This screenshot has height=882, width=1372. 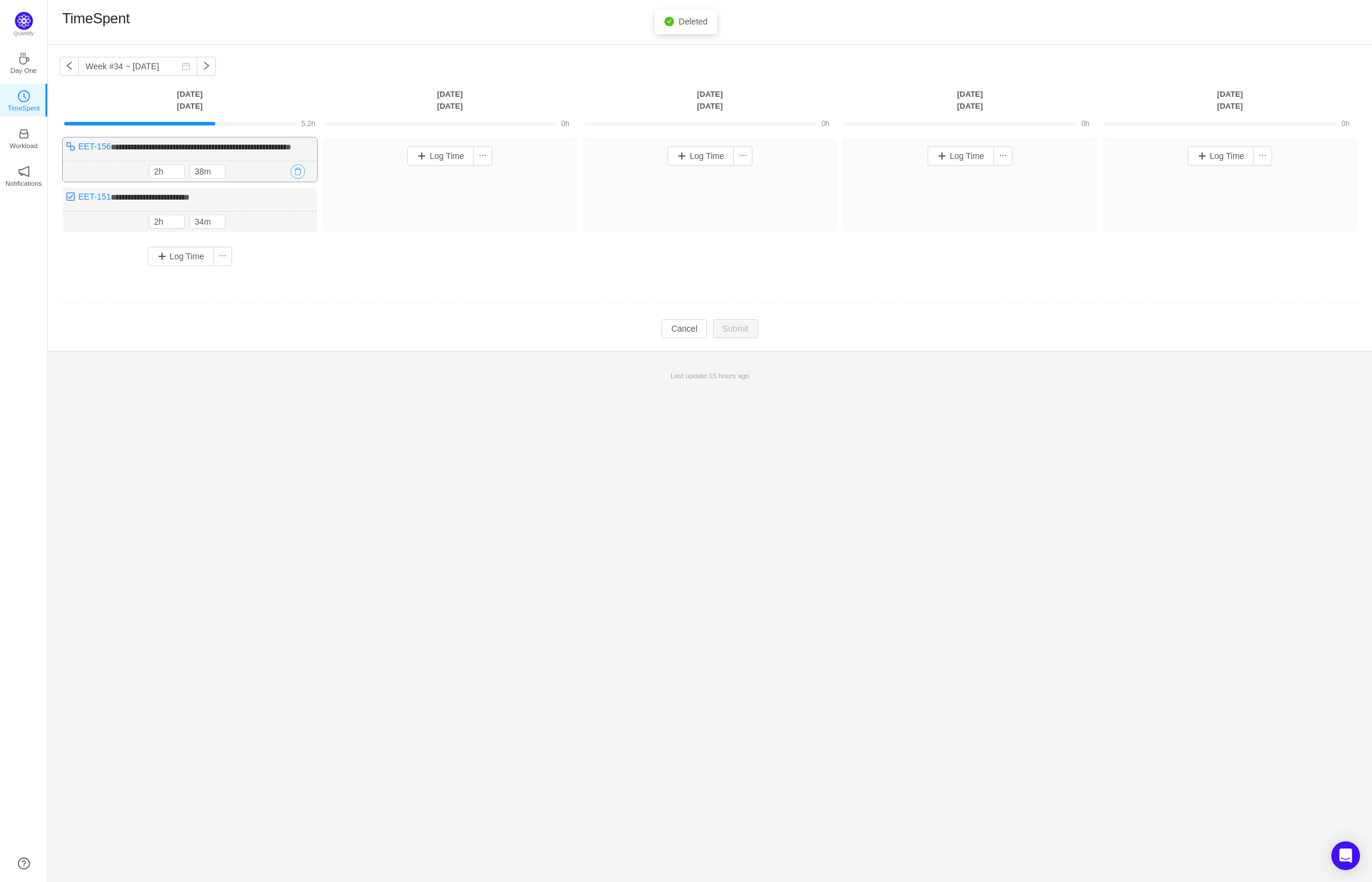 I want to click on i: icon: clock-circle, so click(x=24, y=96).